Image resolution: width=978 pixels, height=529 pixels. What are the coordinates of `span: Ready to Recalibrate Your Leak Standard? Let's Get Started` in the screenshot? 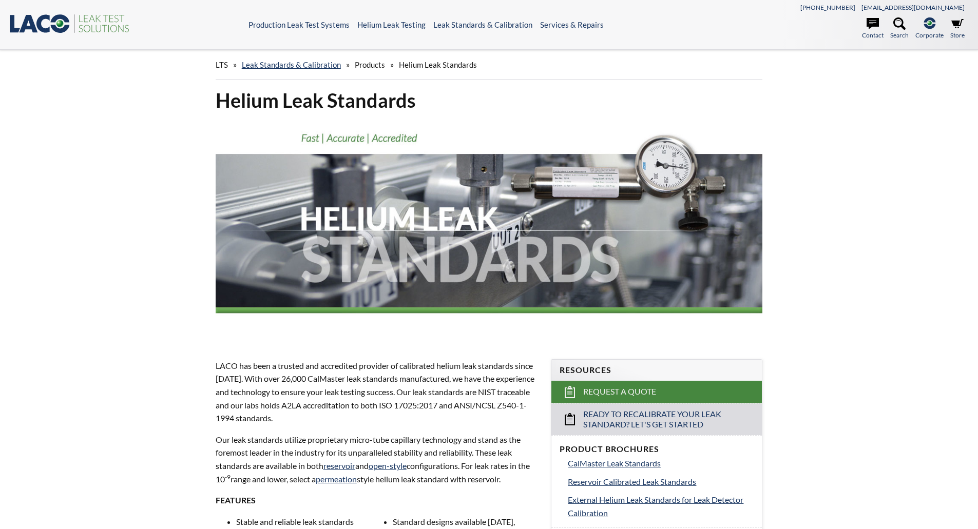 It's located at (657, 420).